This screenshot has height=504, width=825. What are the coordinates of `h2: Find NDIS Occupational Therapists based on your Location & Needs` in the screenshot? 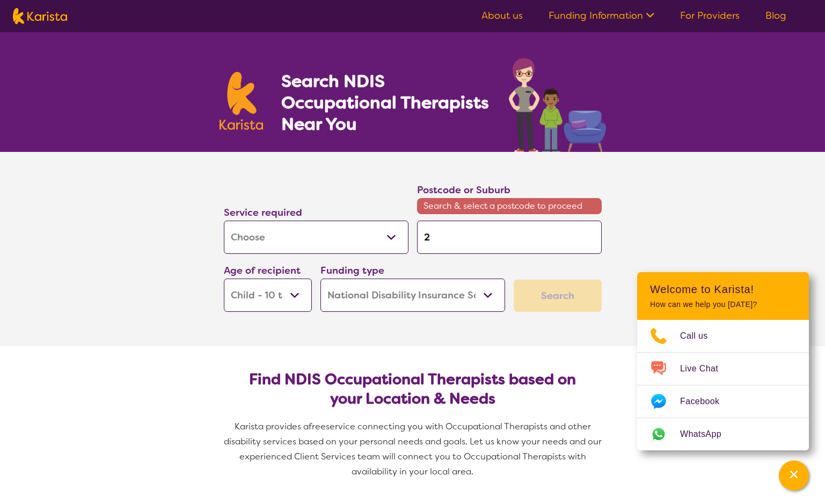 It's located at (413, 389).